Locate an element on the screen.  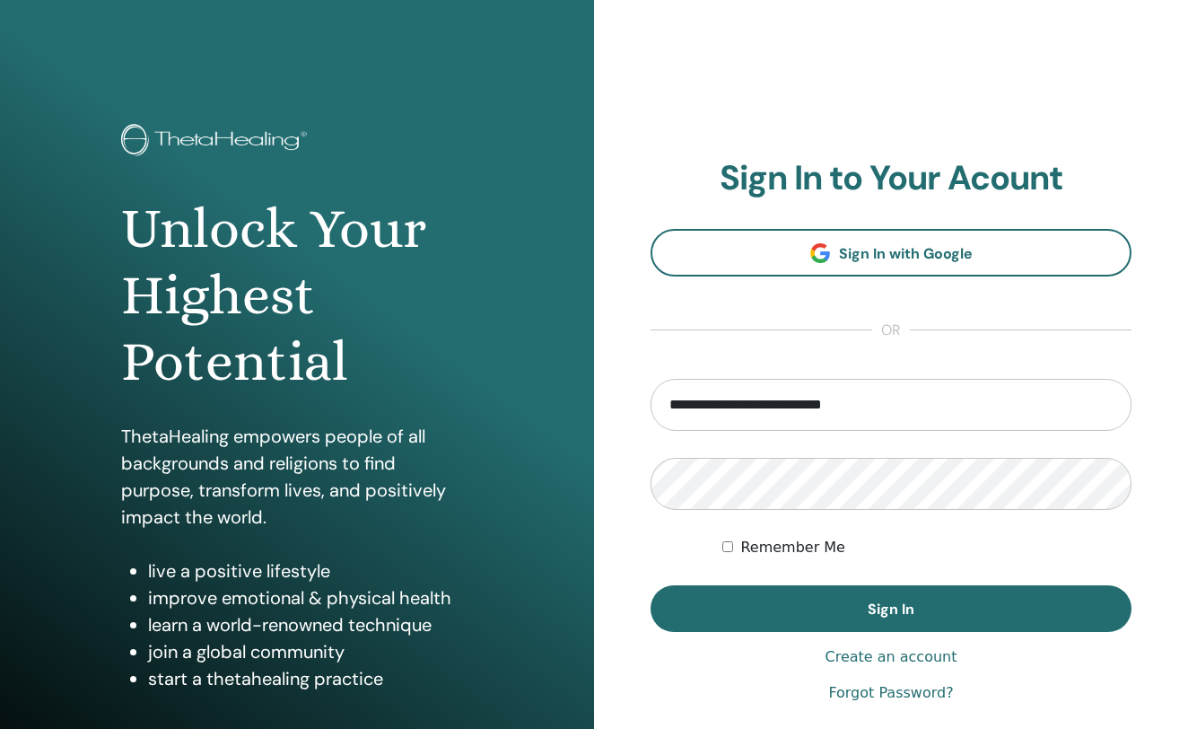
a: Forgot Password? is located at coordinates (890, 693).